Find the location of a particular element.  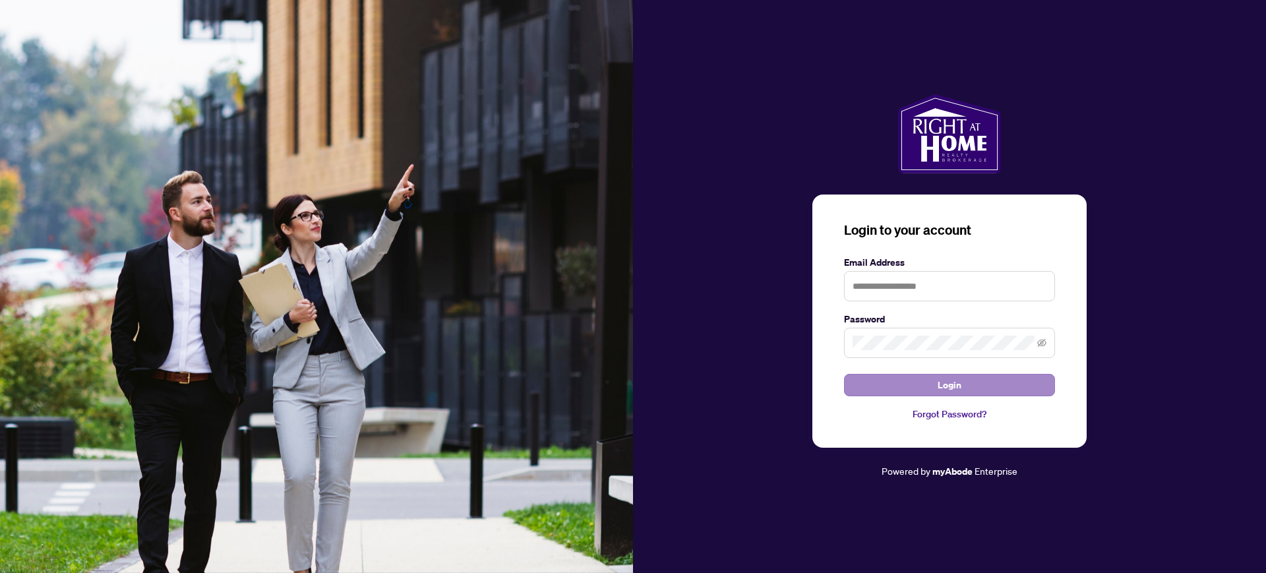

span: eye-invisible is located at coordinates (1042, 343).